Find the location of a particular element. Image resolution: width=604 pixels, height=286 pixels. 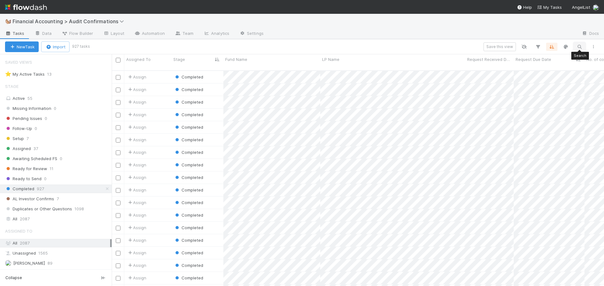

span: 1098 is located at coordinates (79, 209).